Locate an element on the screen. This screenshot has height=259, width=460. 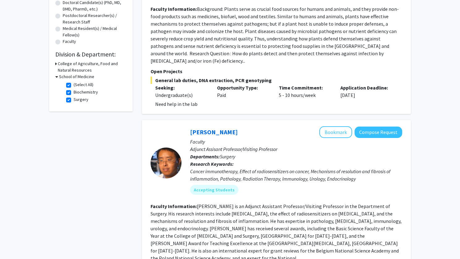
p: Faculty is located at coordinates (296, 142).